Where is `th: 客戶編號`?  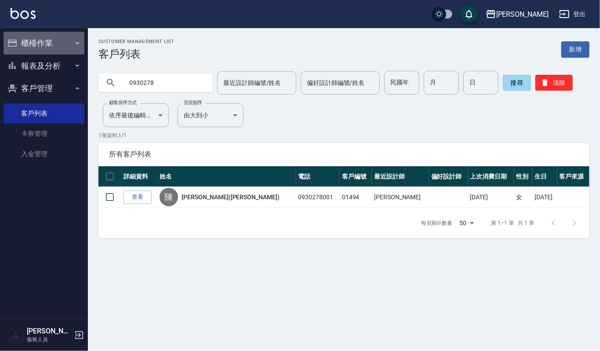 th: 客戶編號 is located at coordinates (356, 176).